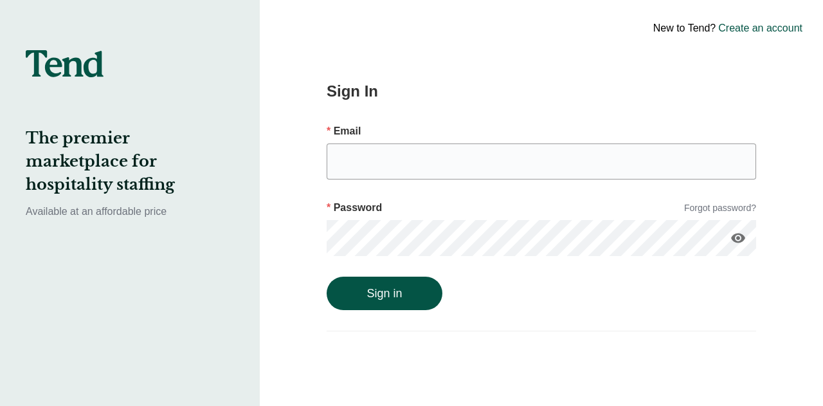 The height and width of the screenshot is (406, 823). I want to click on p: Available at an affordable price, so click(130, 212).